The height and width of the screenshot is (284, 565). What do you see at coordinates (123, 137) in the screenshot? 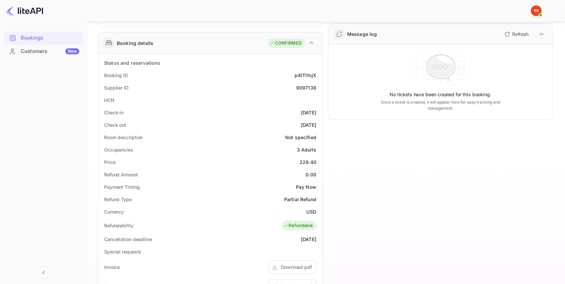
I see `div: Room description` at bounding box center [123, 137].